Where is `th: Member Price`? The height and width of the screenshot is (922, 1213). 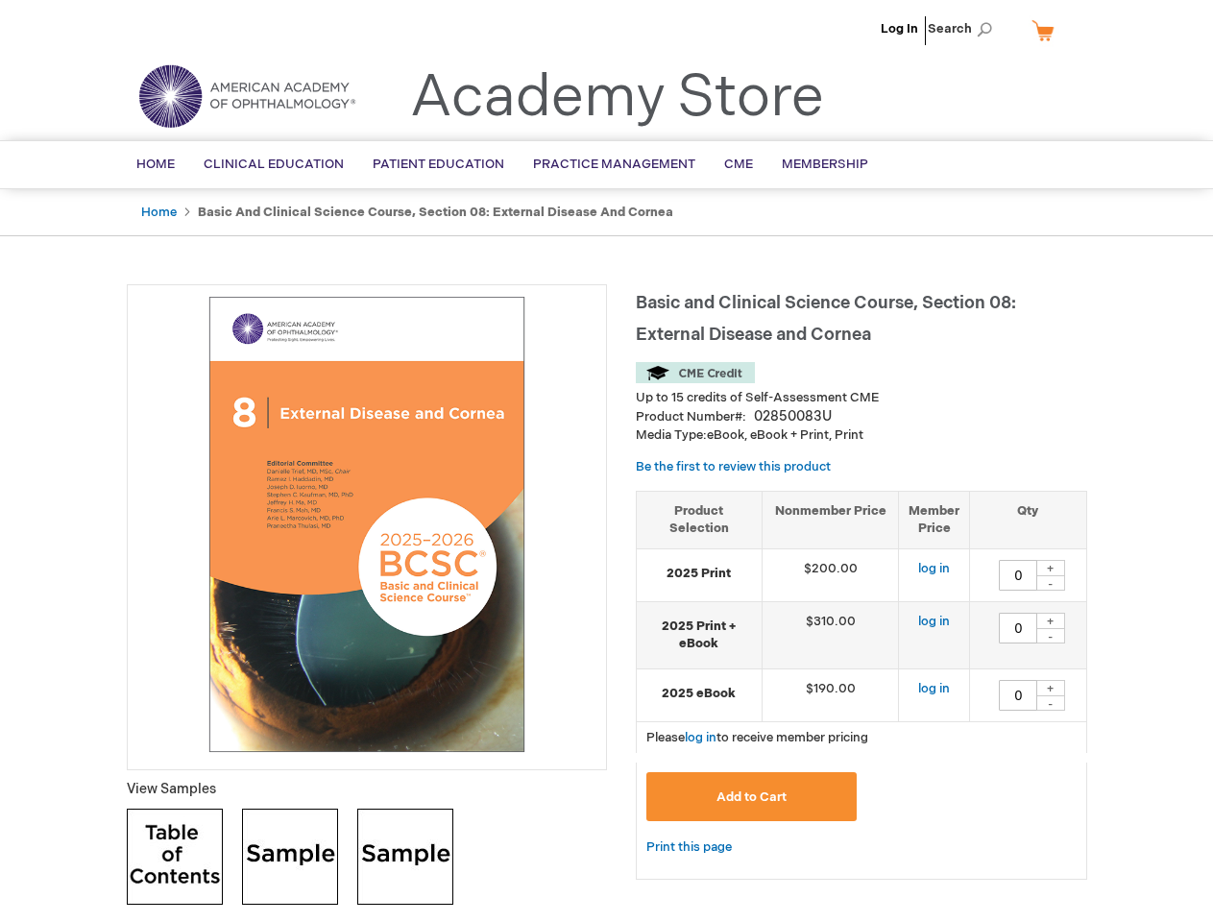 th: Member Price is located at coordinates (935, 520).